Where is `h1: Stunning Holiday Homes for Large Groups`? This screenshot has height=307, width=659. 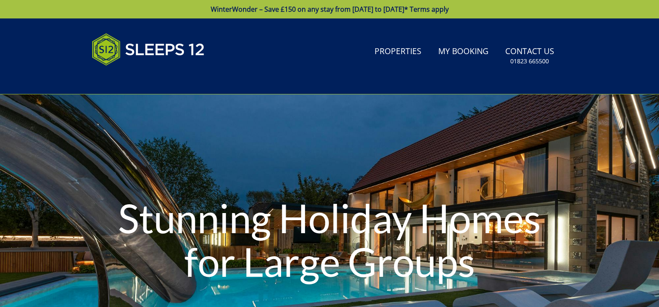
h1: Stunning Holiday Homes for Large Groups is located at coordinates (329, 240).